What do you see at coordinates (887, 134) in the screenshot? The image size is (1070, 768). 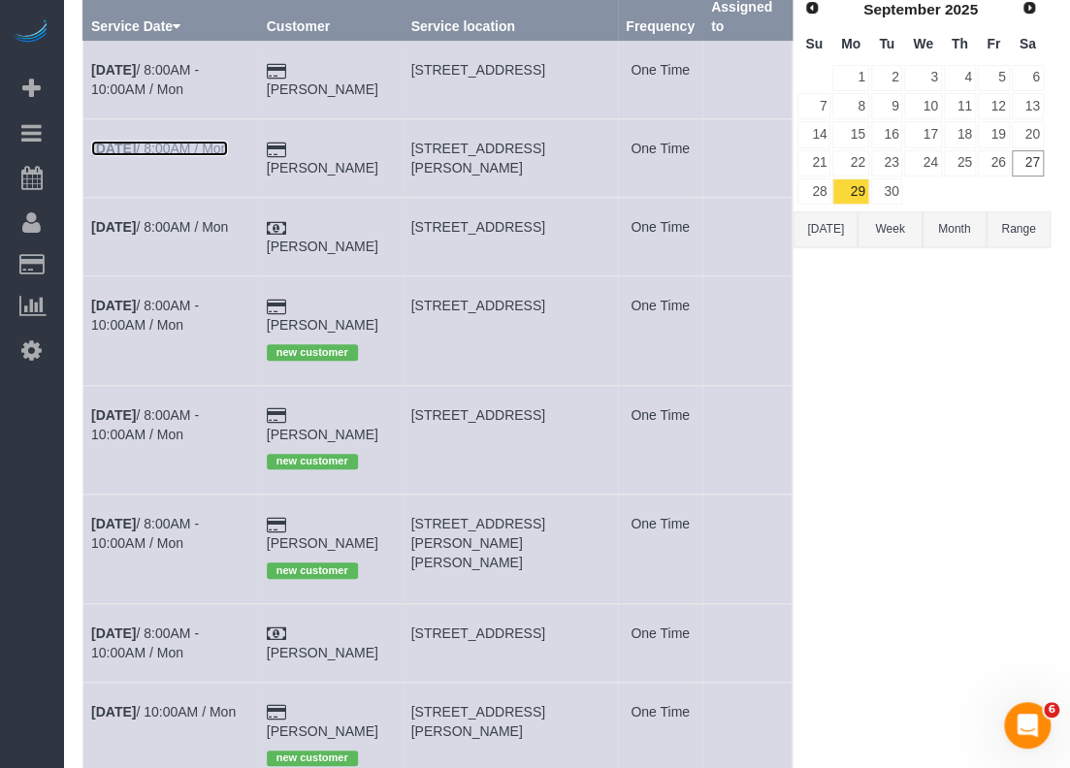 I see `a: 16` at bounding box center [887, 134].